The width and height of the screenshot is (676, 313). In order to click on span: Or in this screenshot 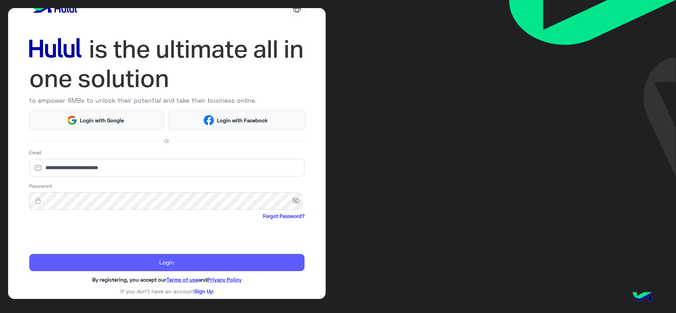, I will do `click(167, 141)`.